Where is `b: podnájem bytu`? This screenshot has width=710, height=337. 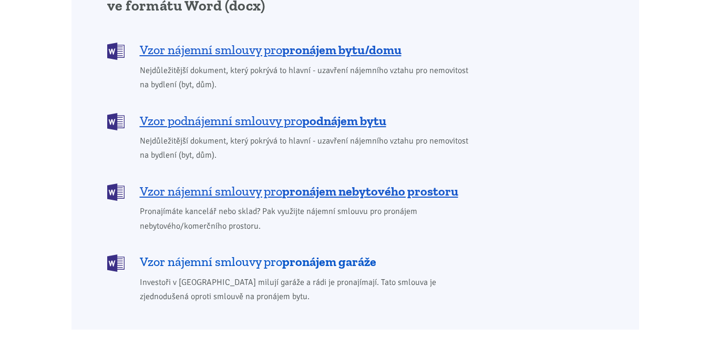
b: podnájem bytu is located at coordinates (344, 120).